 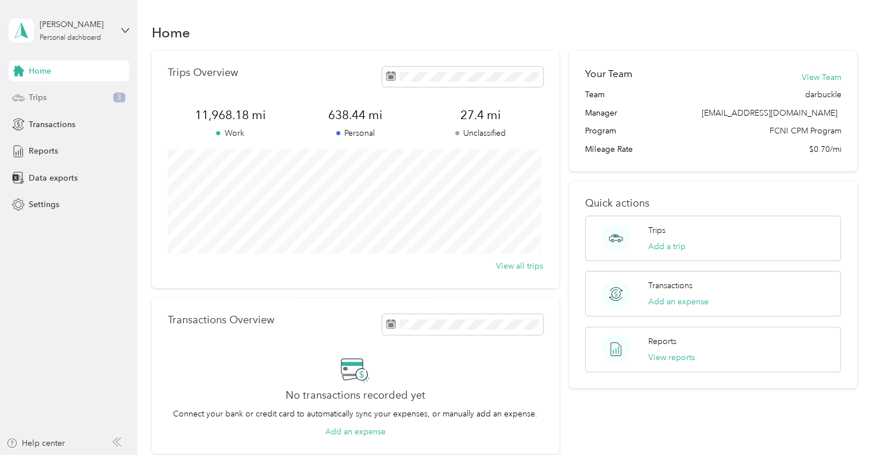 What do you see at coordinates (36, 443) in the screenshot?
I see `button: Help center` at bounding box center [36, 443].